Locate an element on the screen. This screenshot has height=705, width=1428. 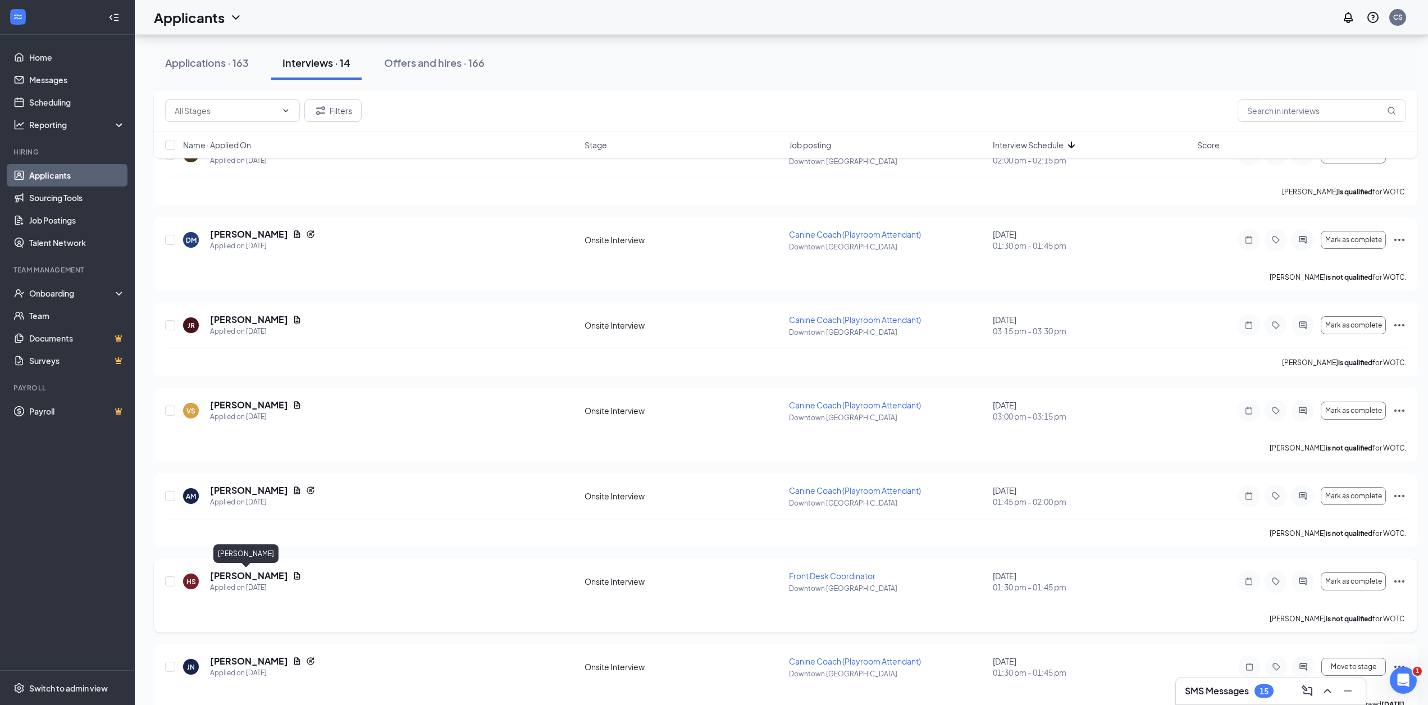
input: Search in interviews is located at coordinates (1322, 111).